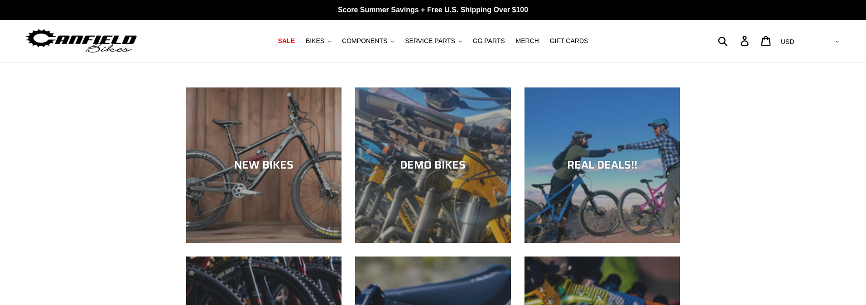 The image size is (866, 305). I want to click on button: COMPONENTS, so click(368, 41).